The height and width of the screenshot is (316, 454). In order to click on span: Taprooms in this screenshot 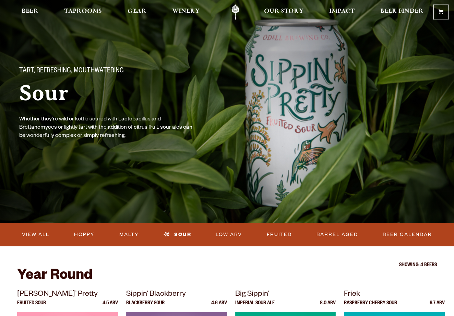, I will do `click(83, 11)`.